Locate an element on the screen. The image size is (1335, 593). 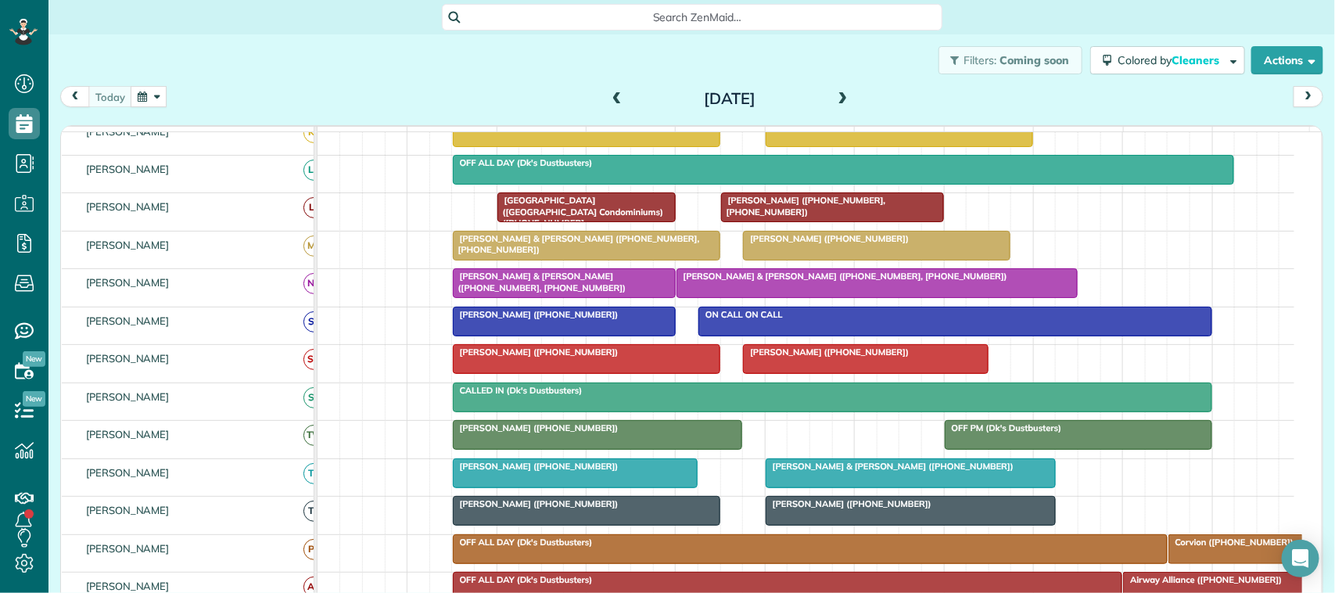
span: Coming soon is located at coordinates (1034, 60).